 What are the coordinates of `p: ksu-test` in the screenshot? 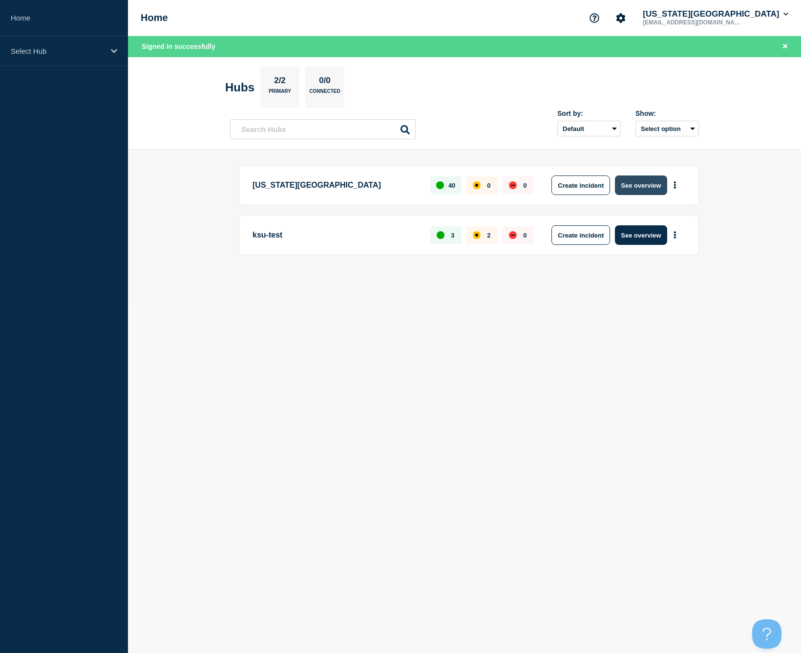 It's located at (336, 235).